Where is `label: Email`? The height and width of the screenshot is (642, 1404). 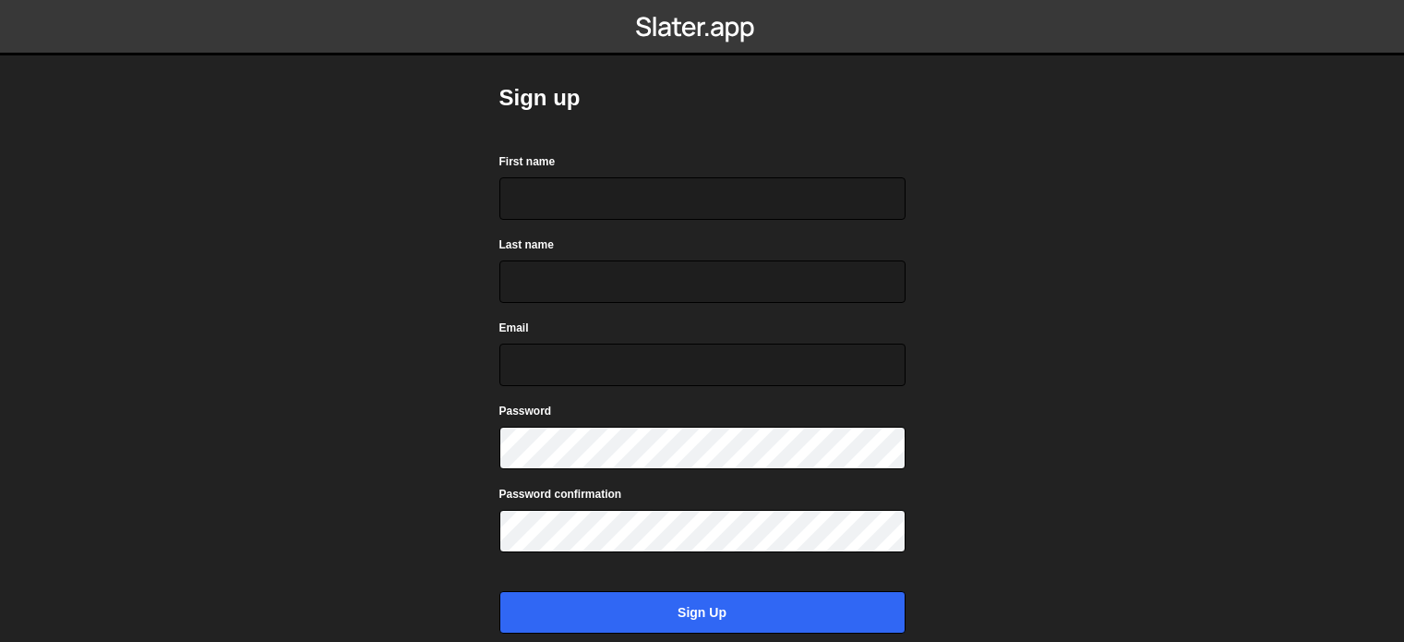
label: Email is located at coordinates (514, 328).